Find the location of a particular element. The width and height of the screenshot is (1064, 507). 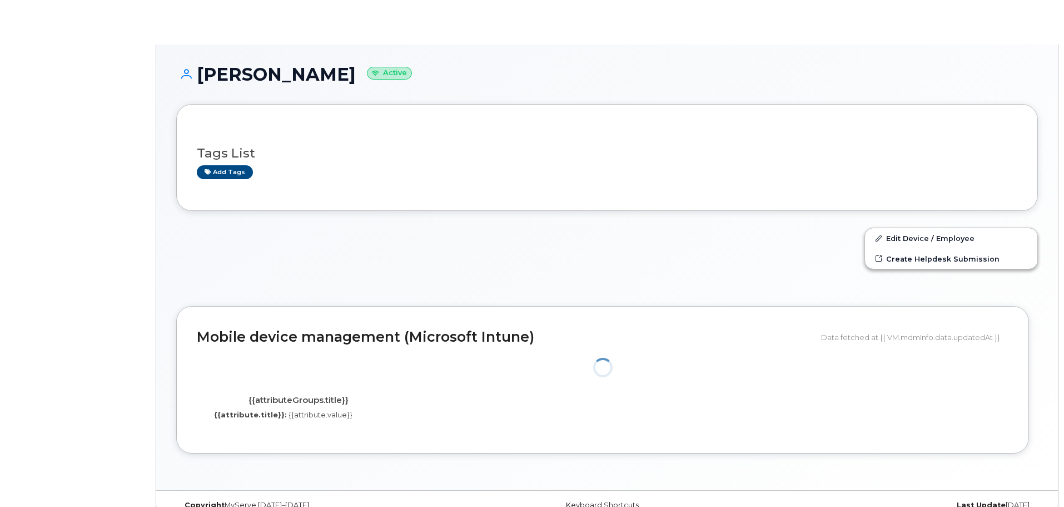

small: Active is located at coordinates (389, 73).